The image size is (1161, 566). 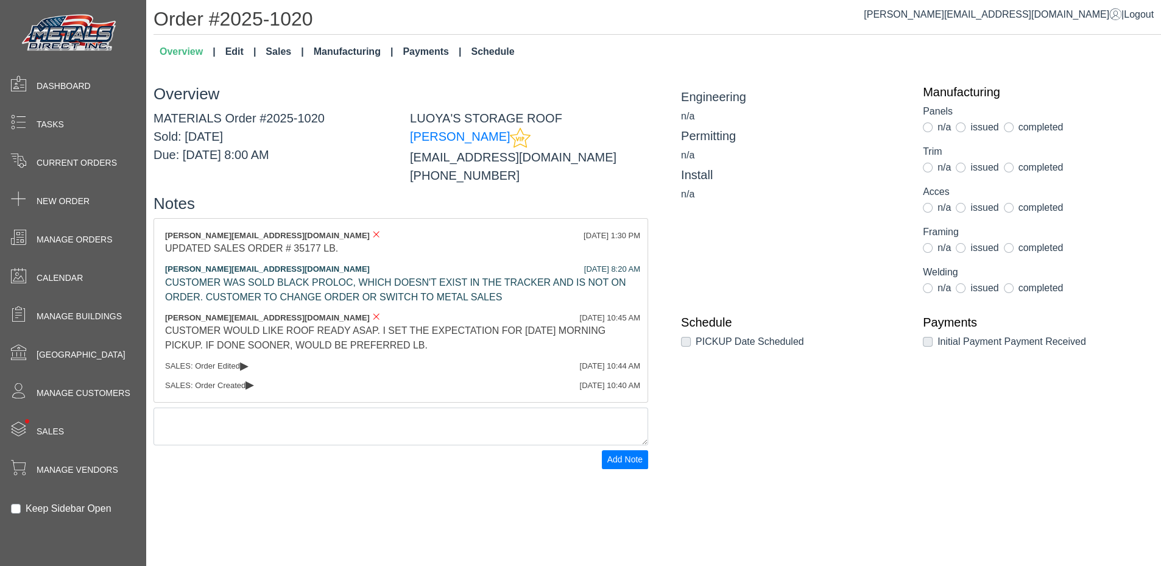 What do you see at coordinates (77, 163) in the screenshot?
I see `span: Current Orders` at bounding box center [77, 163].